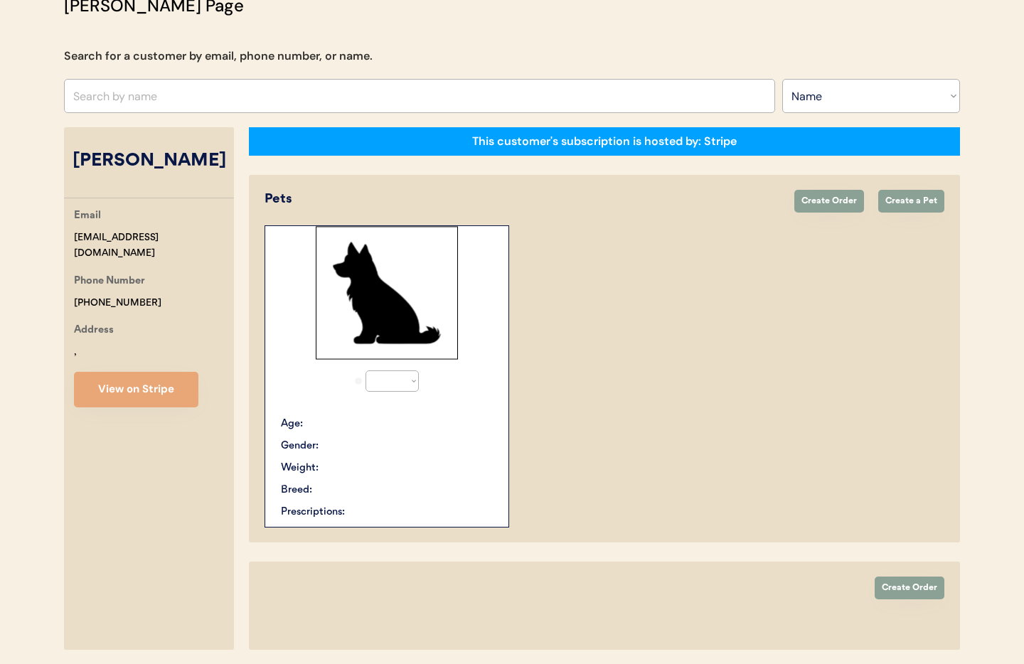  Describe the element at coordinates (109, 282) in the screenshot. I see `div: Phone Number` at that location.